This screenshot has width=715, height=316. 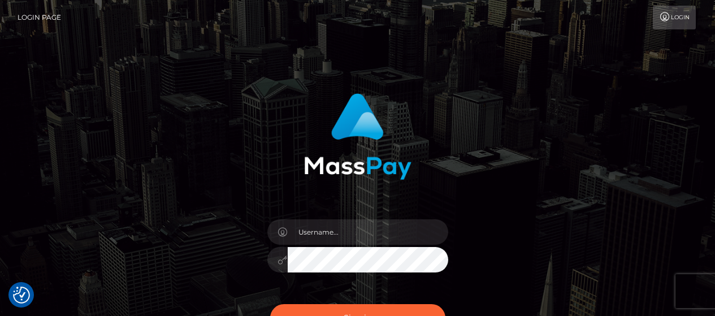 I want to click on img: Revisit consent button, so click(x=21, y=295).